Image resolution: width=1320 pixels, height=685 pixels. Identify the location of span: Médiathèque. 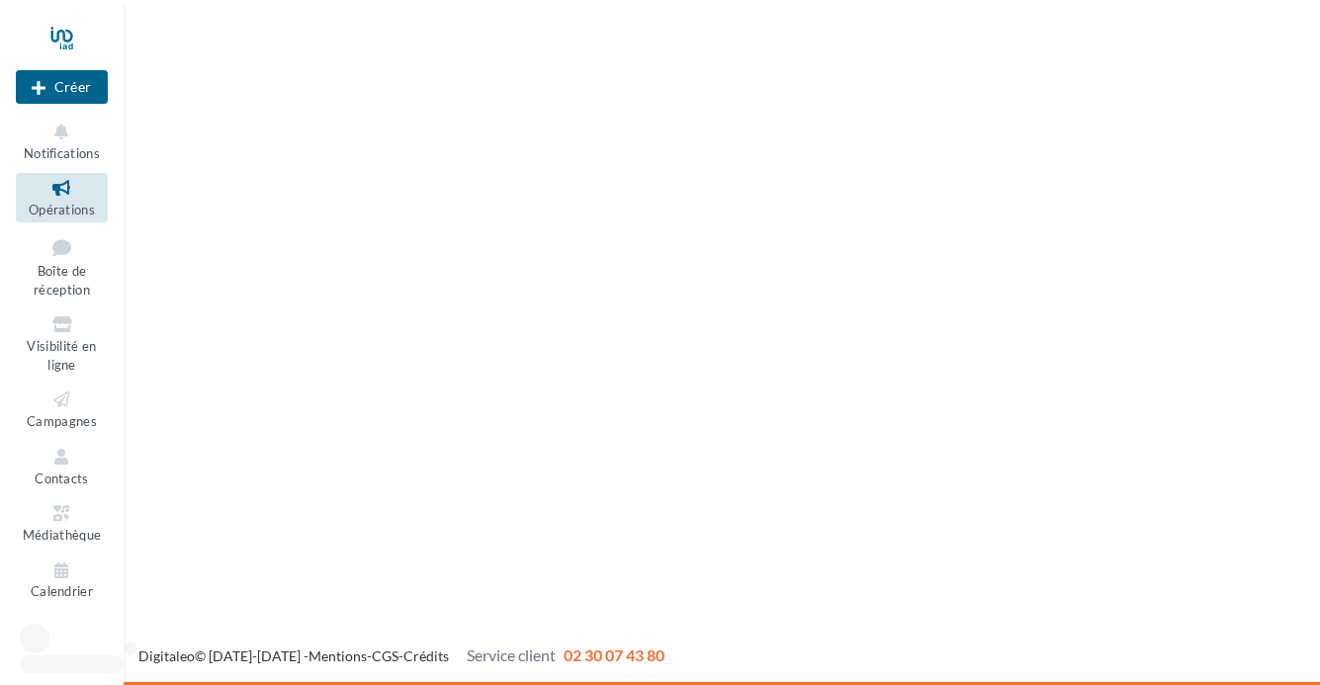
(62, 535).